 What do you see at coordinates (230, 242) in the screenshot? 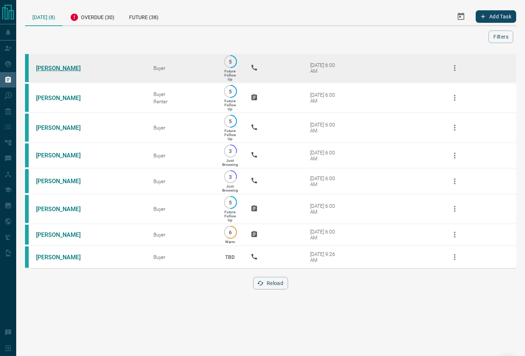
I see `p: Warm` at bounding box center [230, 242].